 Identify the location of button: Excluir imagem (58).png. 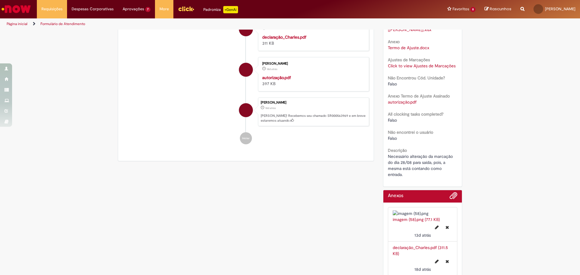
(447, 227).